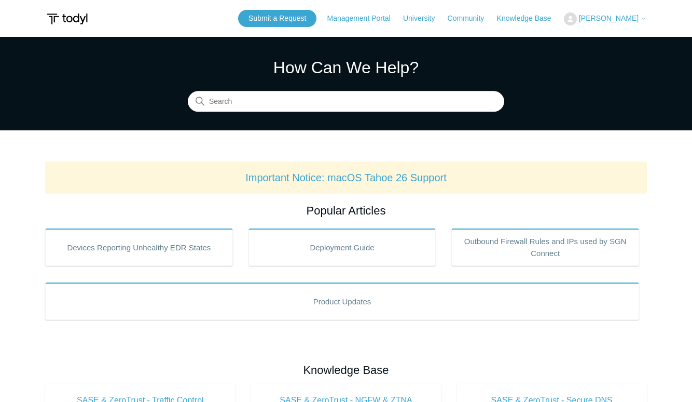 This screenshot has width=692, height=402. I want to click on a: Management Portal, so click(364, 18).